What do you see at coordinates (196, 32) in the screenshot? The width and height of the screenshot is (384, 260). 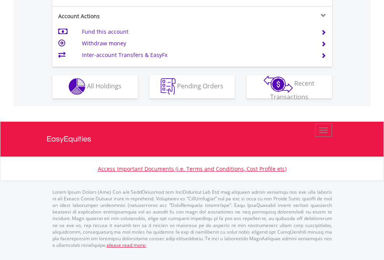 I see `td: Fund this account` at bounding box center [196, 32].